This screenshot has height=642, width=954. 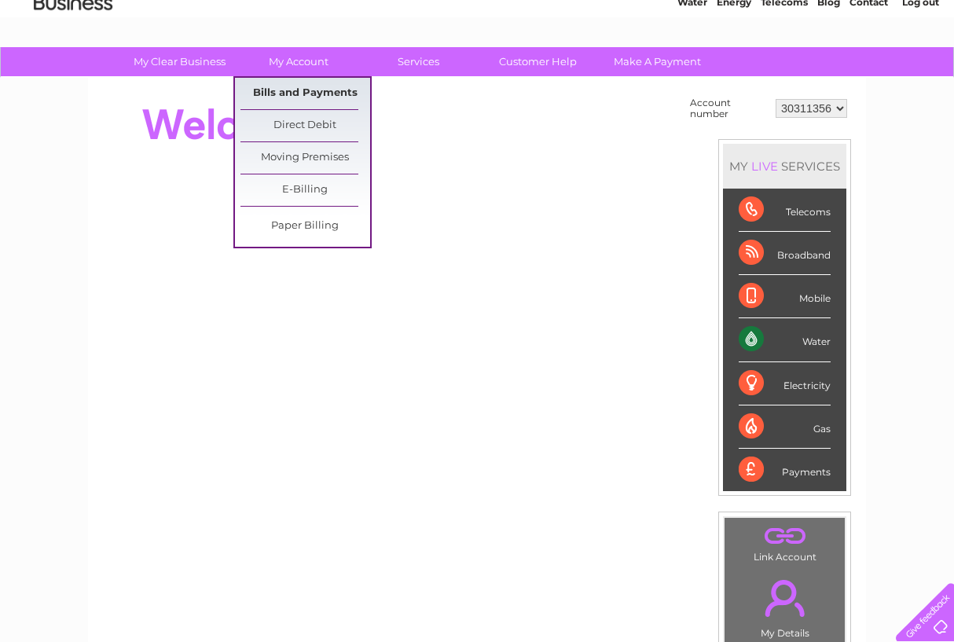 I want to click on div: MY SERVICES, so click(x=785, y=166).